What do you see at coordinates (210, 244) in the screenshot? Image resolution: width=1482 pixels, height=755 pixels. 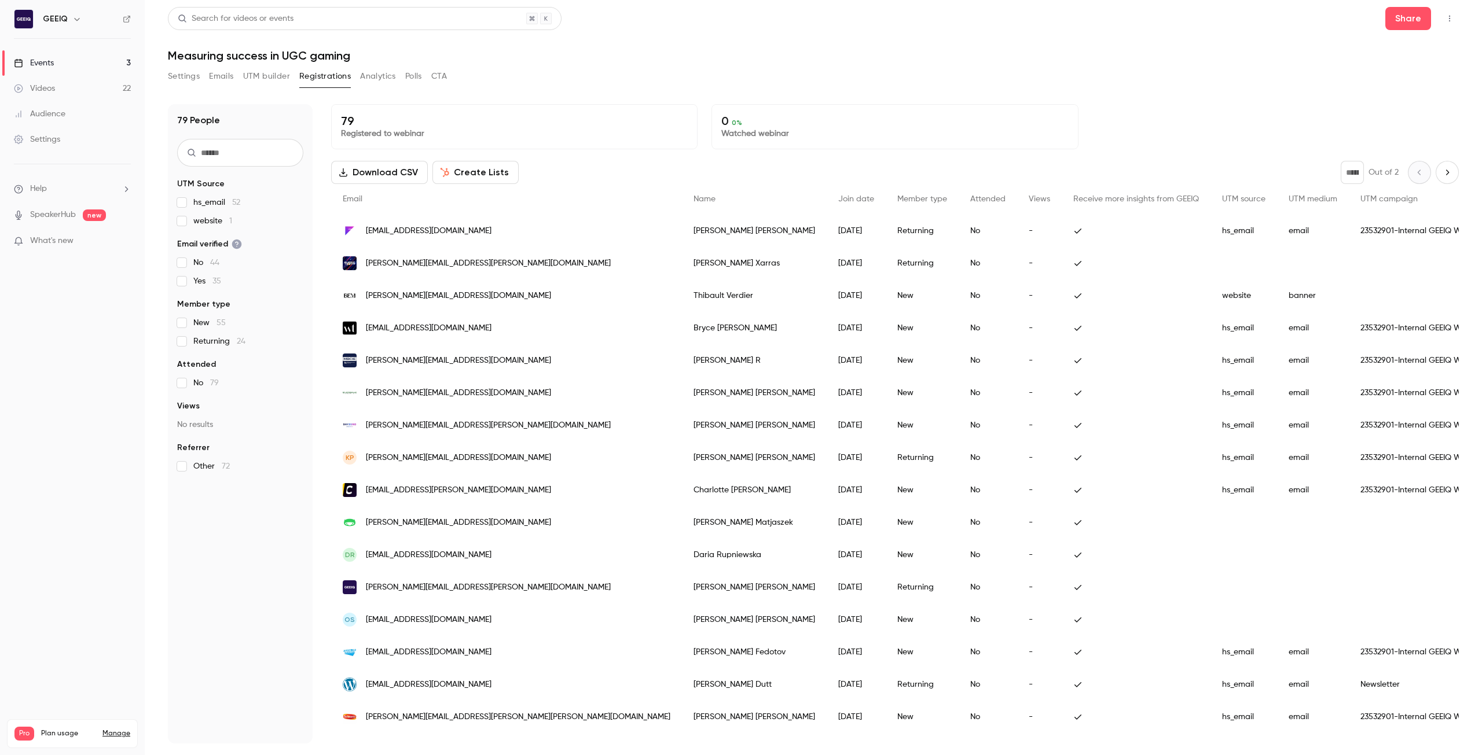 I see `span: Email verified` at bounding box center [210, 244].